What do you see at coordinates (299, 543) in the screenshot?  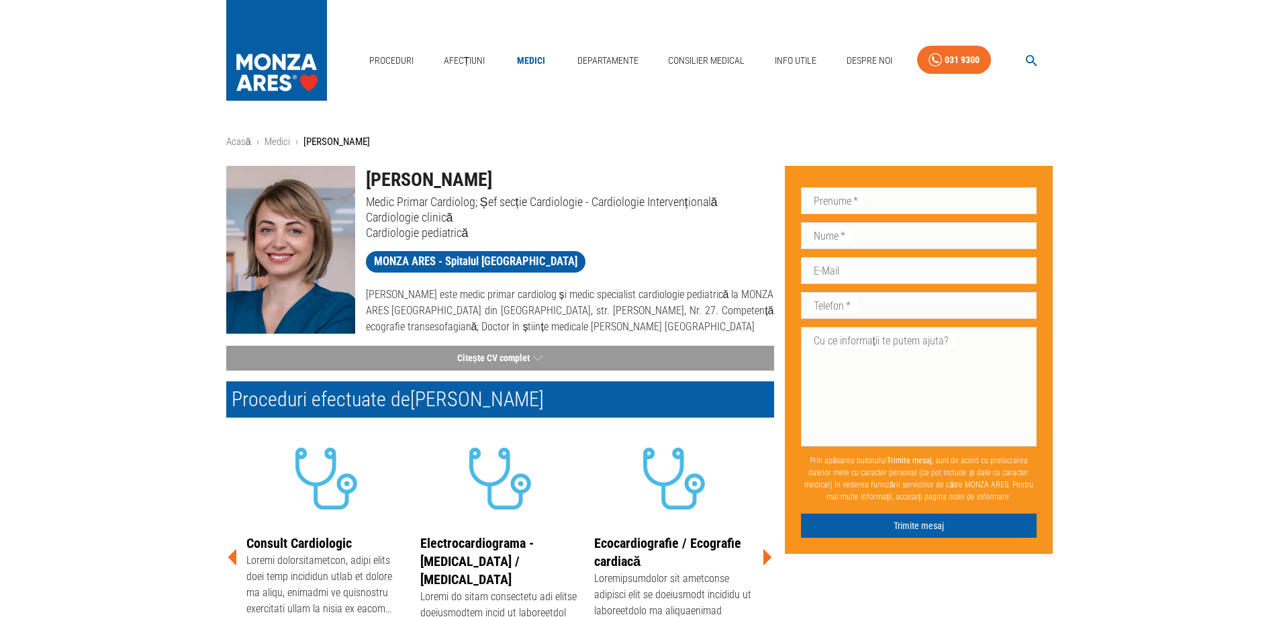 I see `a: Consult Cardiologic` at bounding box center [299, 543].